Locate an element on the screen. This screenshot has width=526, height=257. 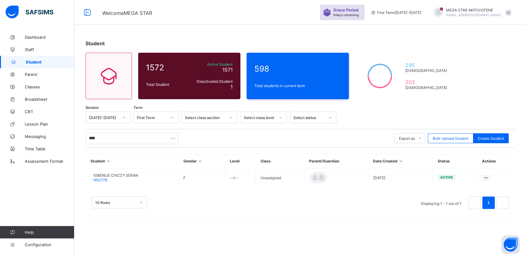
li: Displaying 1 - 1 out of 1 is located at coordinates (441, 203).